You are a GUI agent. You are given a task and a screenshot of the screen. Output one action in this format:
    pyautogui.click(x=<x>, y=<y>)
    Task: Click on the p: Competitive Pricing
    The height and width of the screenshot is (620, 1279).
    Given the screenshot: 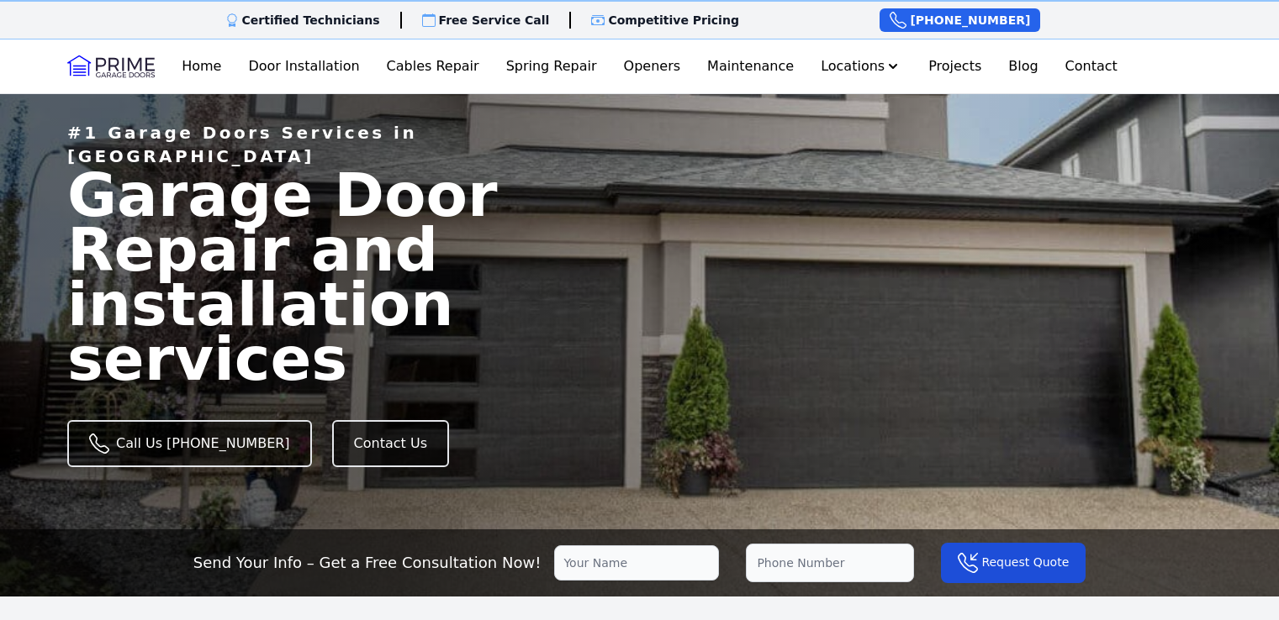 What is the action you would take?
    pyautogui.click(x=673, y=20)
    